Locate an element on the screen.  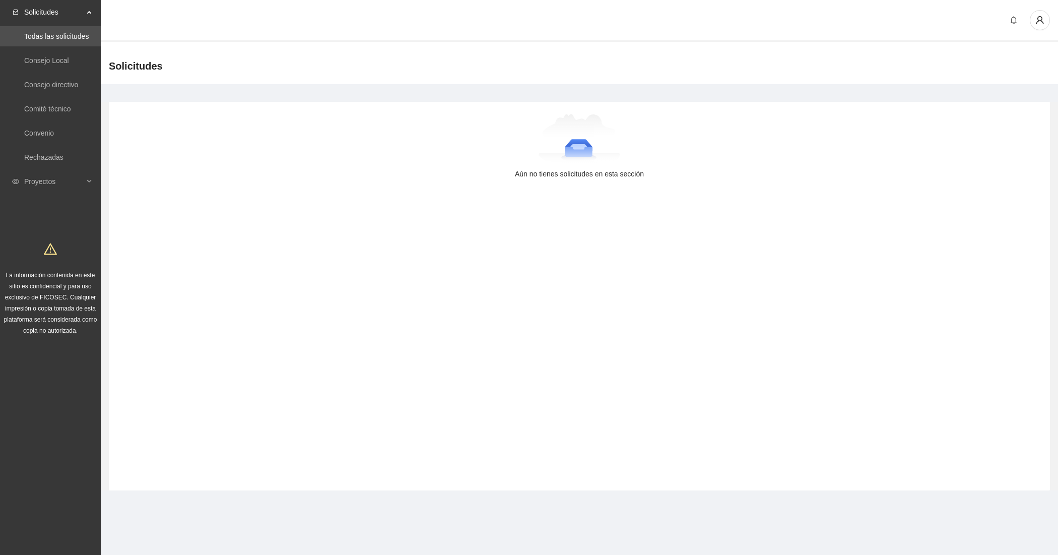
span: eye is located at coordinates (16, 181).